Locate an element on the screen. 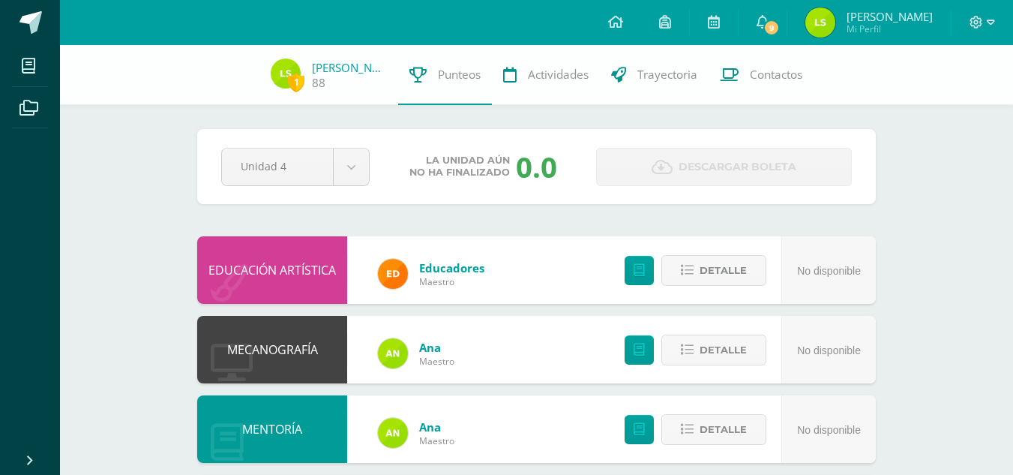  span: Actividades is located at coordinates (558, 74).